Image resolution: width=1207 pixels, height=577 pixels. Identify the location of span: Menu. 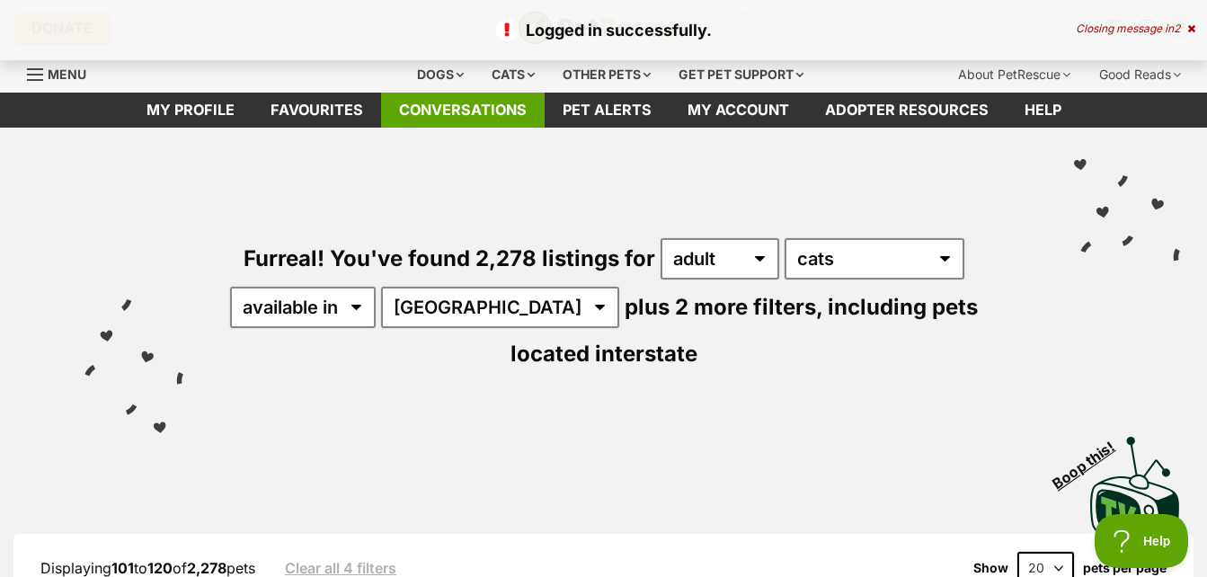
(66, 74).